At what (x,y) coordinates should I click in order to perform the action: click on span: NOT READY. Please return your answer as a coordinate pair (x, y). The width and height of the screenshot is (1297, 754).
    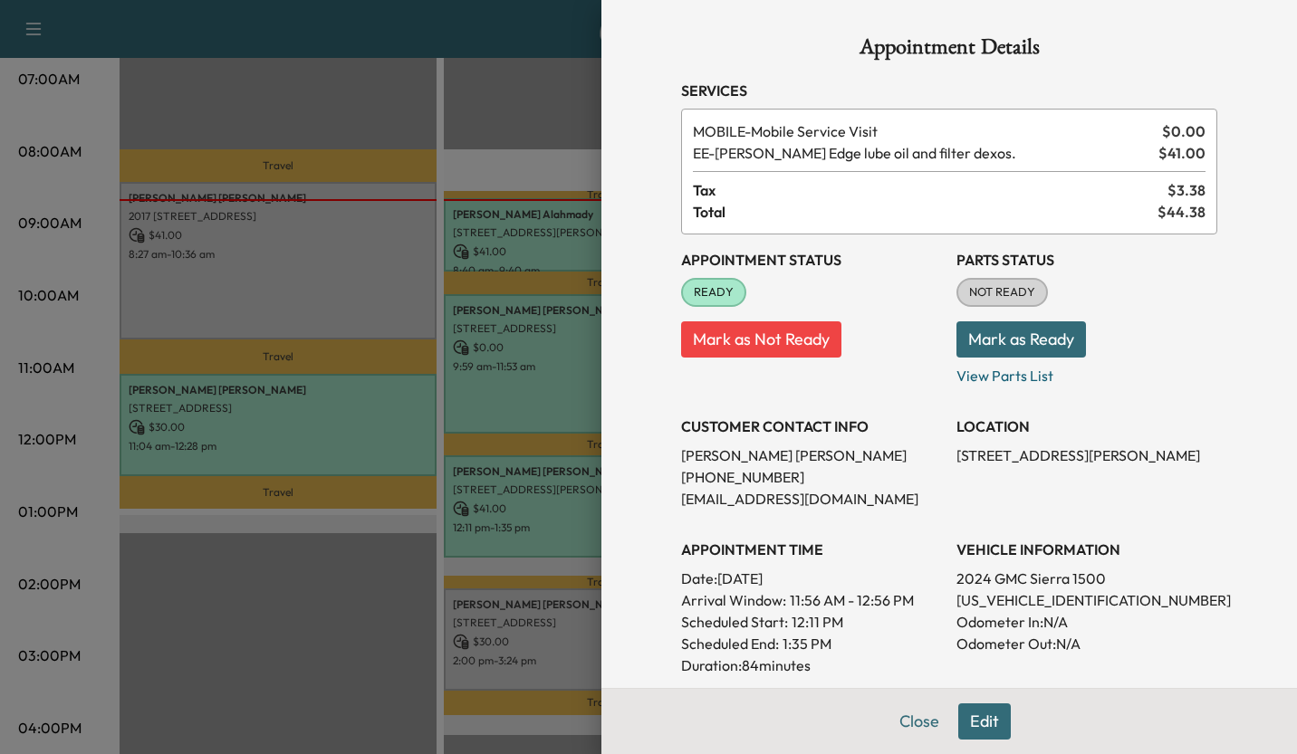
    Looking at the image, I should click on (1002, 293).